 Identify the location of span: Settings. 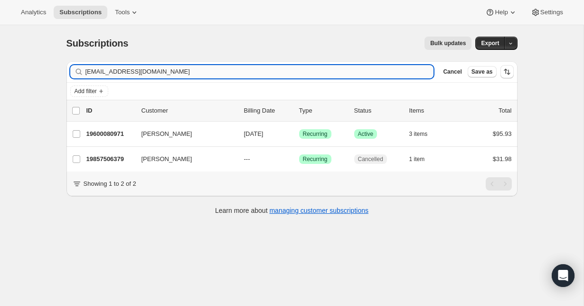
(552, 12).